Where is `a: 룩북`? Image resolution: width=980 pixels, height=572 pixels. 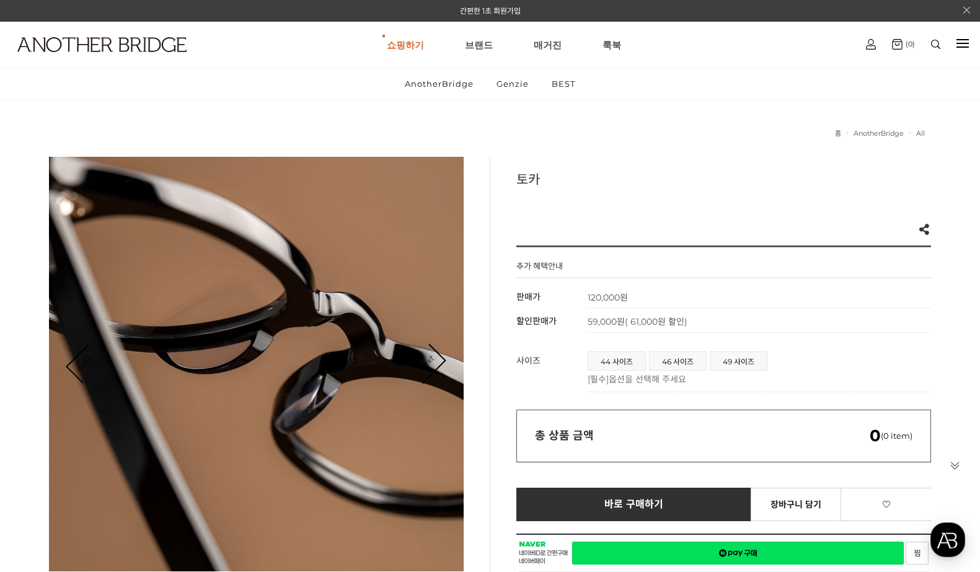
a: 룩북 is located at coordinates (612, 45).